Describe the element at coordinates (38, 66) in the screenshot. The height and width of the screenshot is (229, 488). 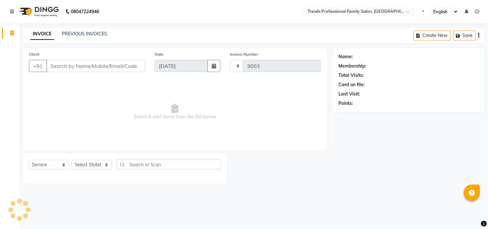
I see `button: +91` at that location.